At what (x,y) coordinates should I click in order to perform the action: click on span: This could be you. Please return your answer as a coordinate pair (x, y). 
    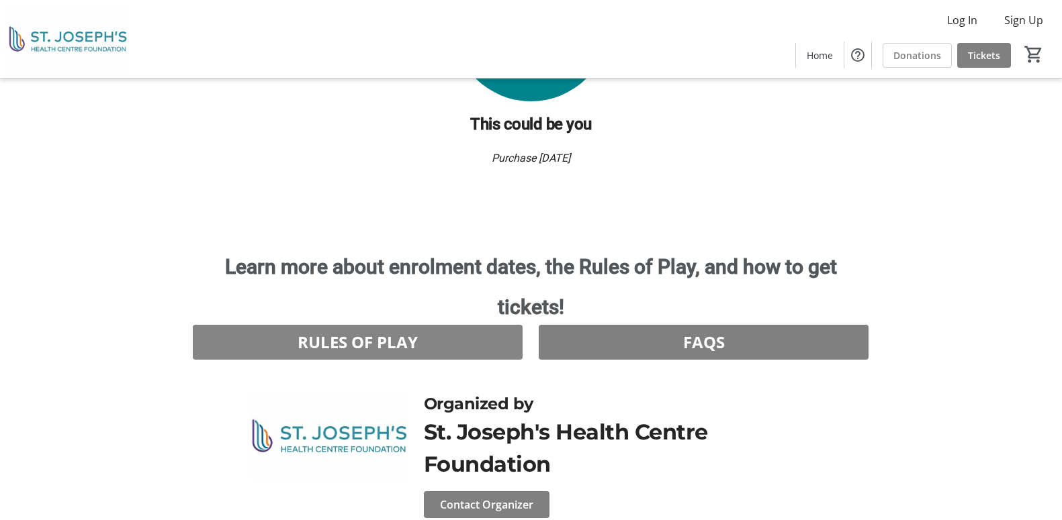
    Looking at the image, I should click on (530, 124).